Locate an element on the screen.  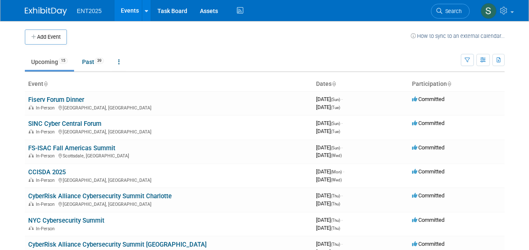
span: 15 is located at coordinates (63, 61).